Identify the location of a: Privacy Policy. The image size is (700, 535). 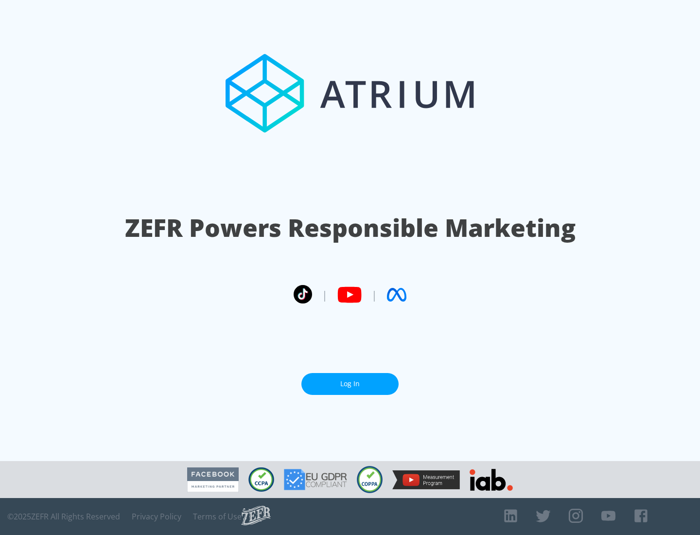
(157, 517).